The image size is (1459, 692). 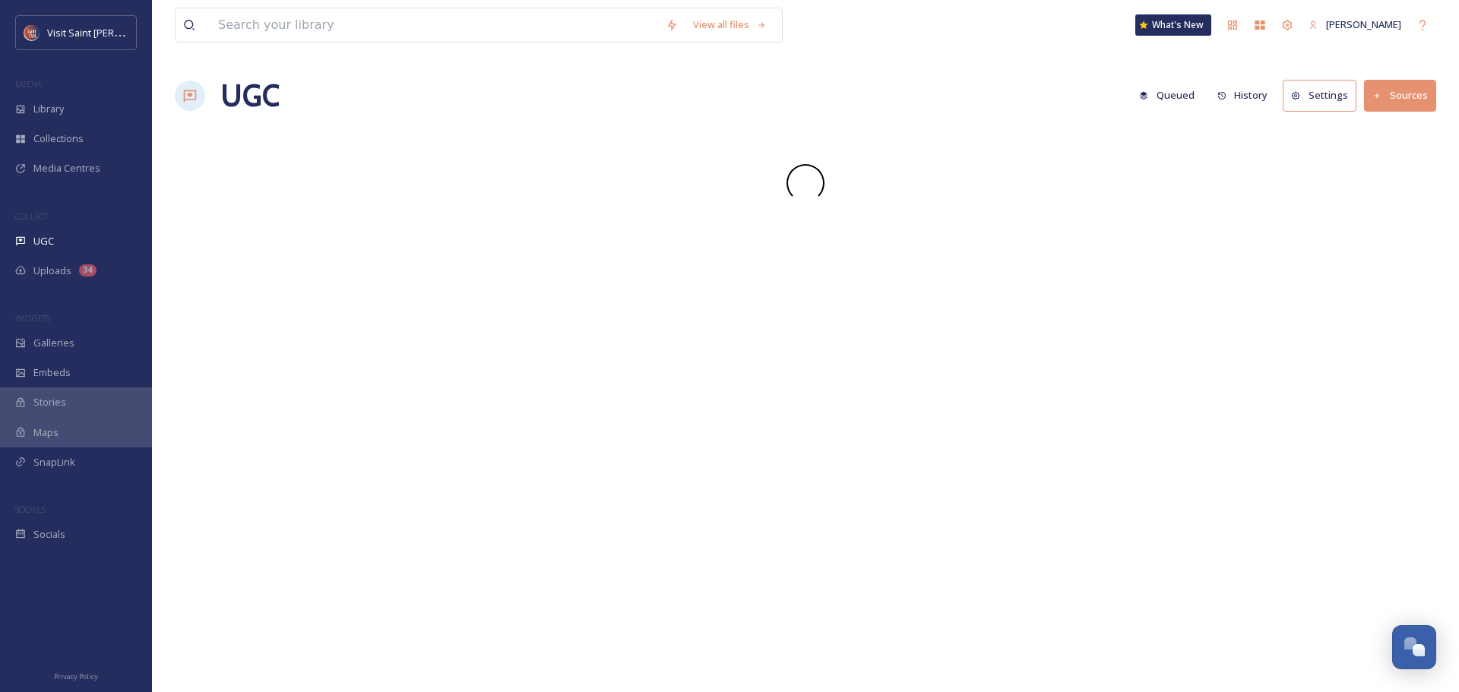 What do you see at coordinates (49, 534) in the screenshot?
I see `span: Socials` at bounding box center [49, 534].